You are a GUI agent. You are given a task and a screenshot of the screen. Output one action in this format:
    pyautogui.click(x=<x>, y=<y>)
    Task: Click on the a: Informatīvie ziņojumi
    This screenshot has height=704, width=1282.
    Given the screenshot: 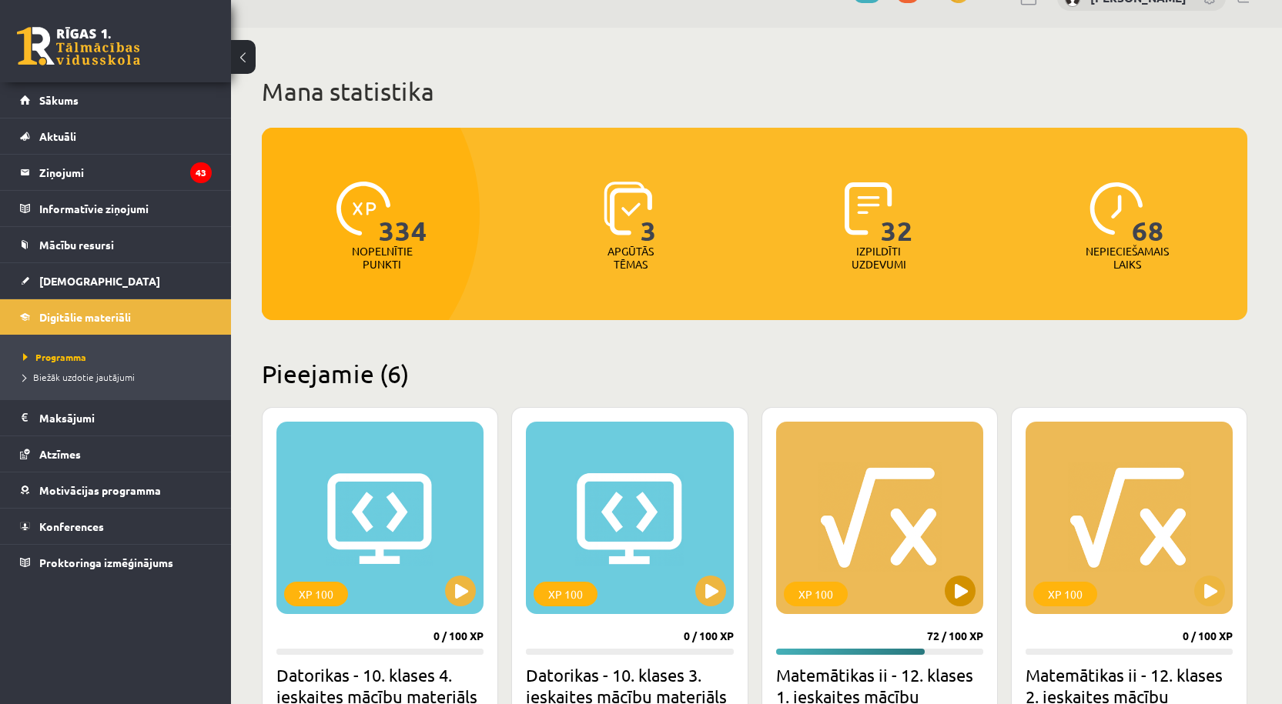 What is the action you would take?
    pyautogui.click(x=115, y=209)
    